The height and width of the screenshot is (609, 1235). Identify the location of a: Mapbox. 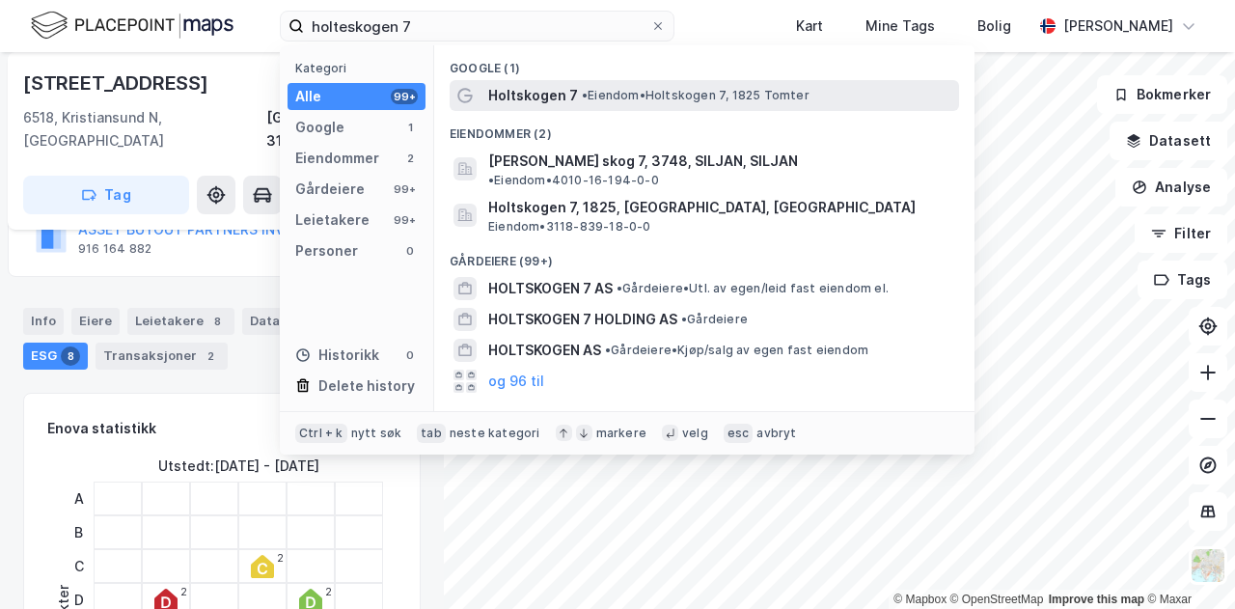
(920, 599).